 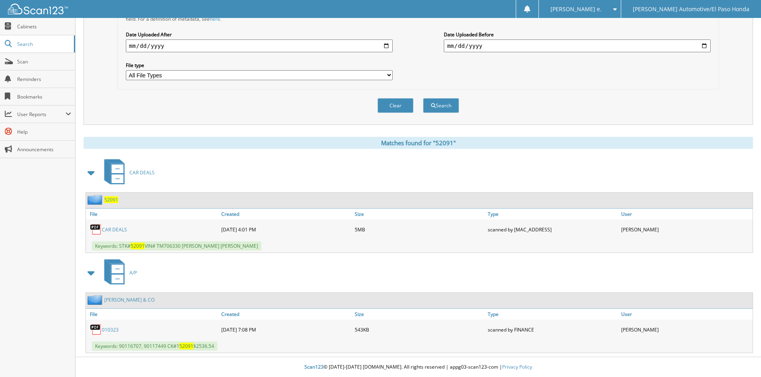 What do you see at coordinates (517, 367) in the screenshot?
I see `a: Privacy Policy` at bounding box center [517, 367].